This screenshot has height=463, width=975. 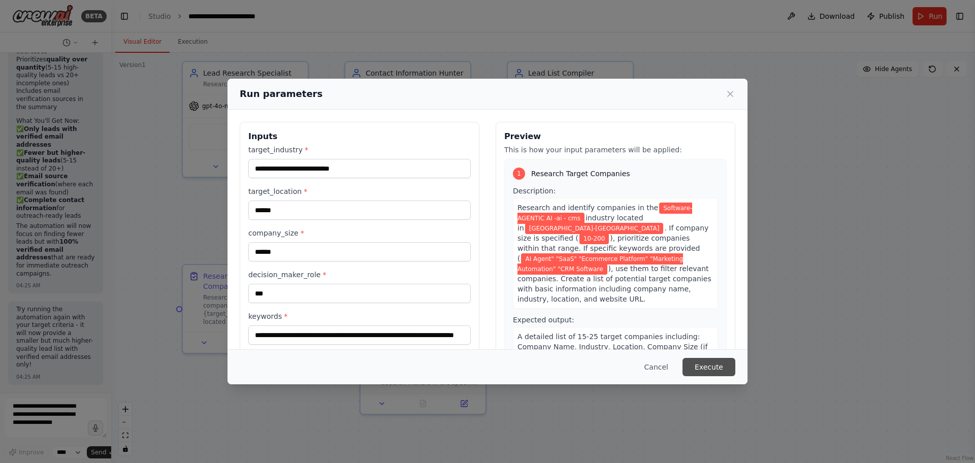 What do you see at coordinates (656, 367) in the screenshot?
I see `button: Cancel` at bounding box center [656, 367].